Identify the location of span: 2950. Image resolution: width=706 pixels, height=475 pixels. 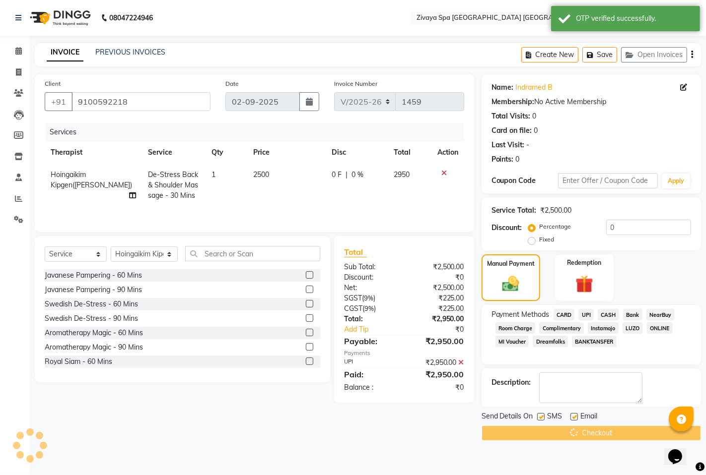
(401, 175).